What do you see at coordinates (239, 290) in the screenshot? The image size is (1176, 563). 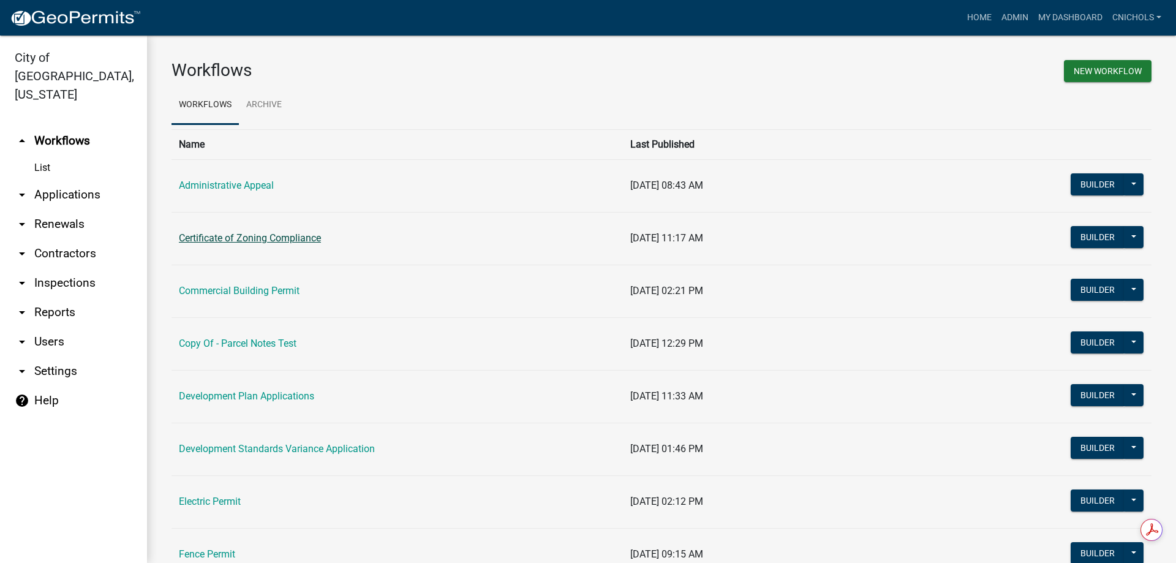 I see `a: Commercial Building Permit` at bounding box center [239, 290].